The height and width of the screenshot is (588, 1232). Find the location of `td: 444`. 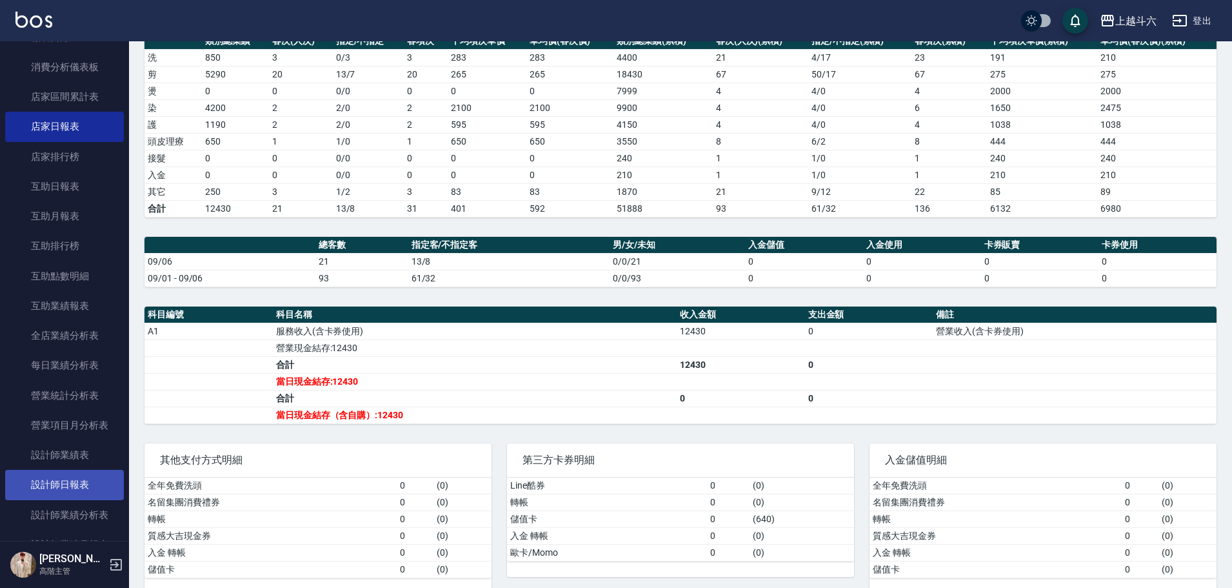

td: 444 is located at coordinates (1042, 141).